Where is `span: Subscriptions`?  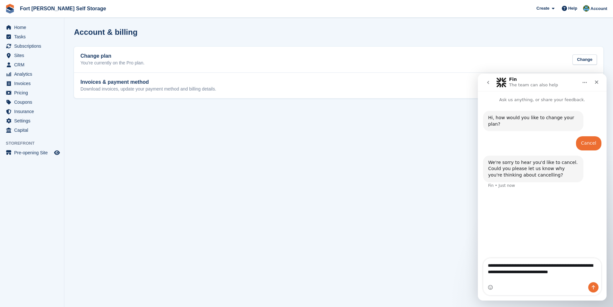
span: Subscriptions is located at coordinates (33, 46).